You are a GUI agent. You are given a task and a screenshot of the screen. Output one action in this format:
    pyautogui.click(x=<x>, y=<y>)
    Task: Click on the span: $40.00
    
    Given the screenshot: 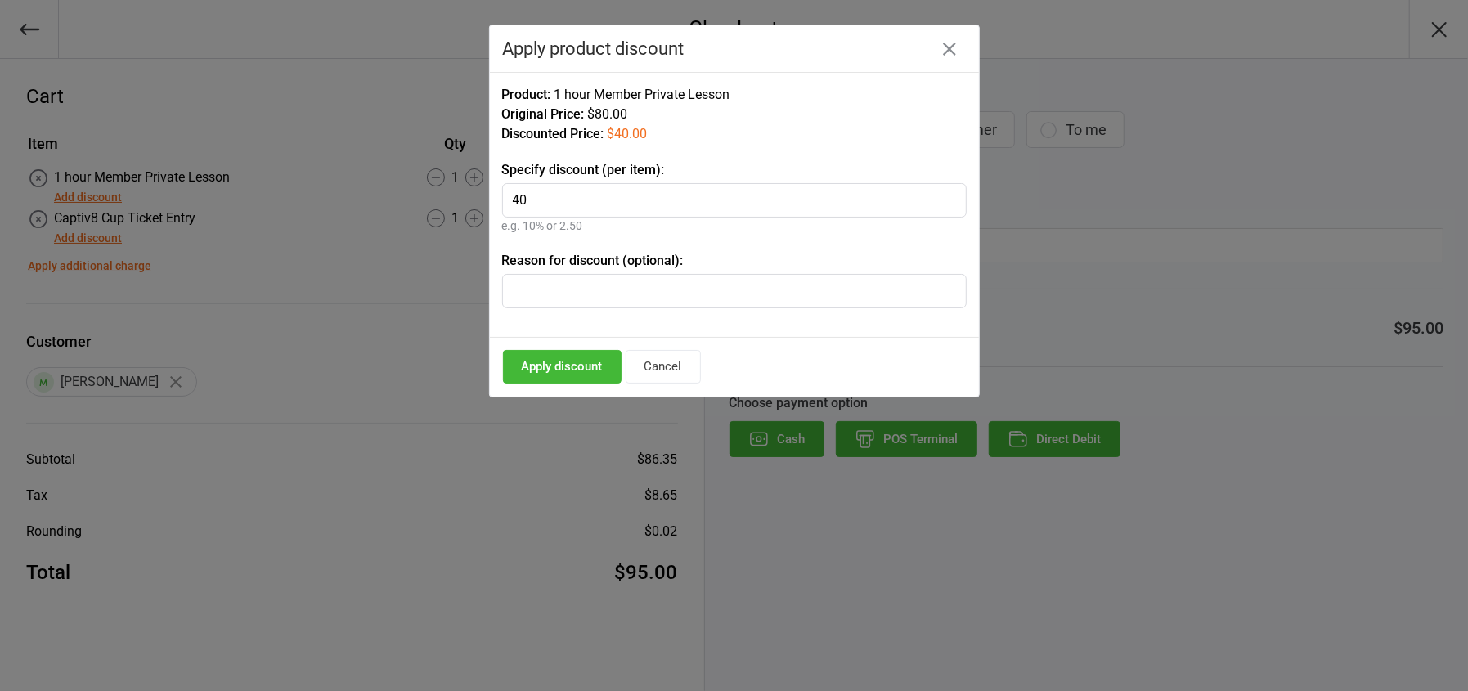 What is the action you would take?
    pyautogui.click(x=627, y=133)
    